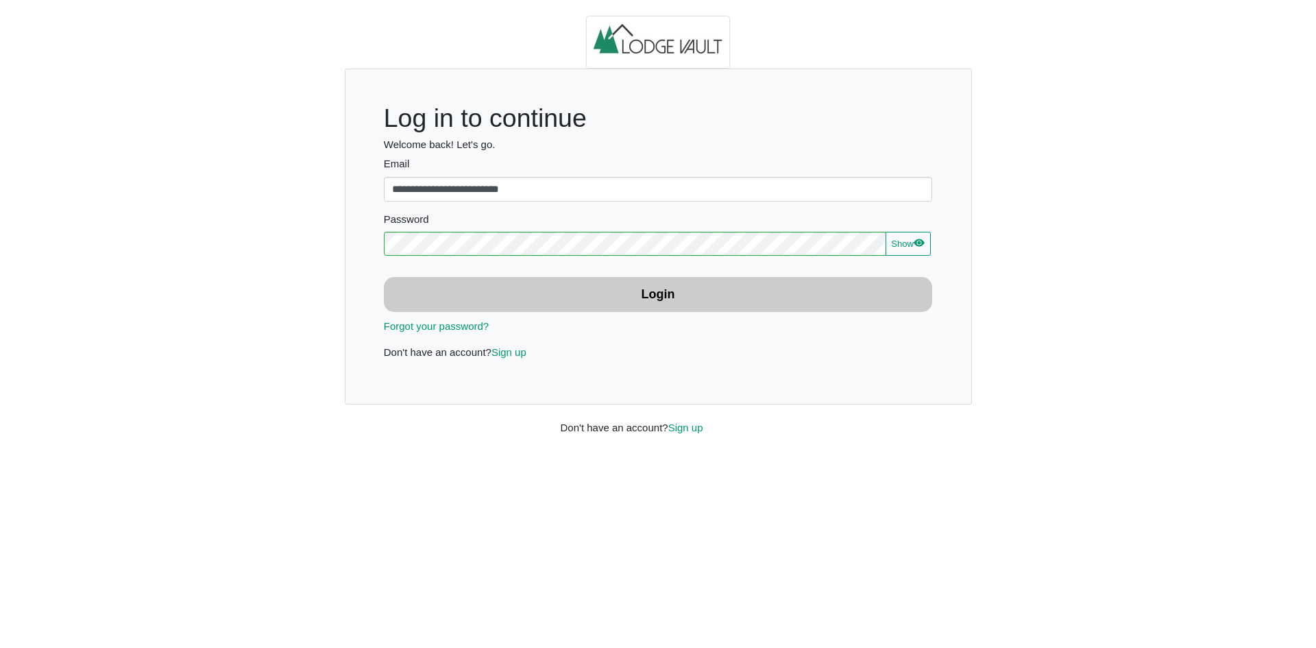 Image resolution: width=1316 pixels, height=648 pixels. What do you see at coordinates (658, 42) in the screenshot?
I see `img: logo.2b93711c.jpg` at bounding box center [658, 42].